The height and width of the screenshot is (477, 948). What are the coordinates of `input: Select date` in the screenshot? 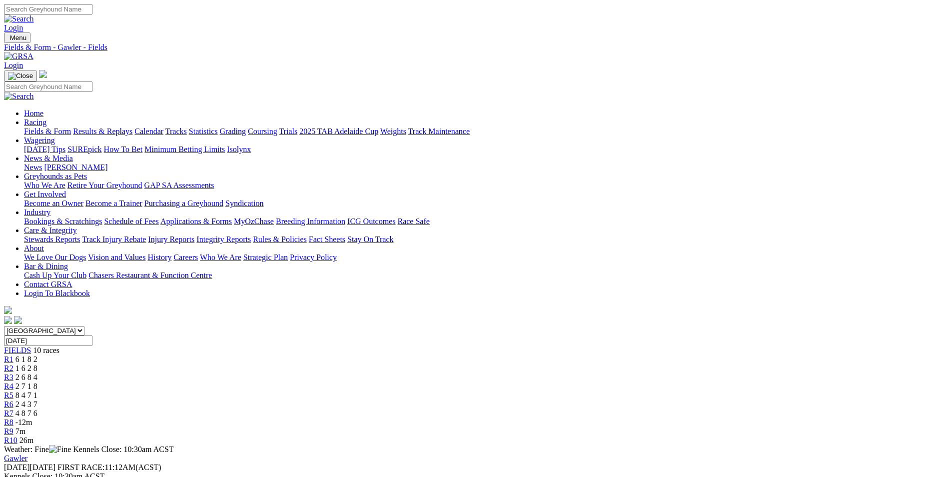 It's located at (48, 340).